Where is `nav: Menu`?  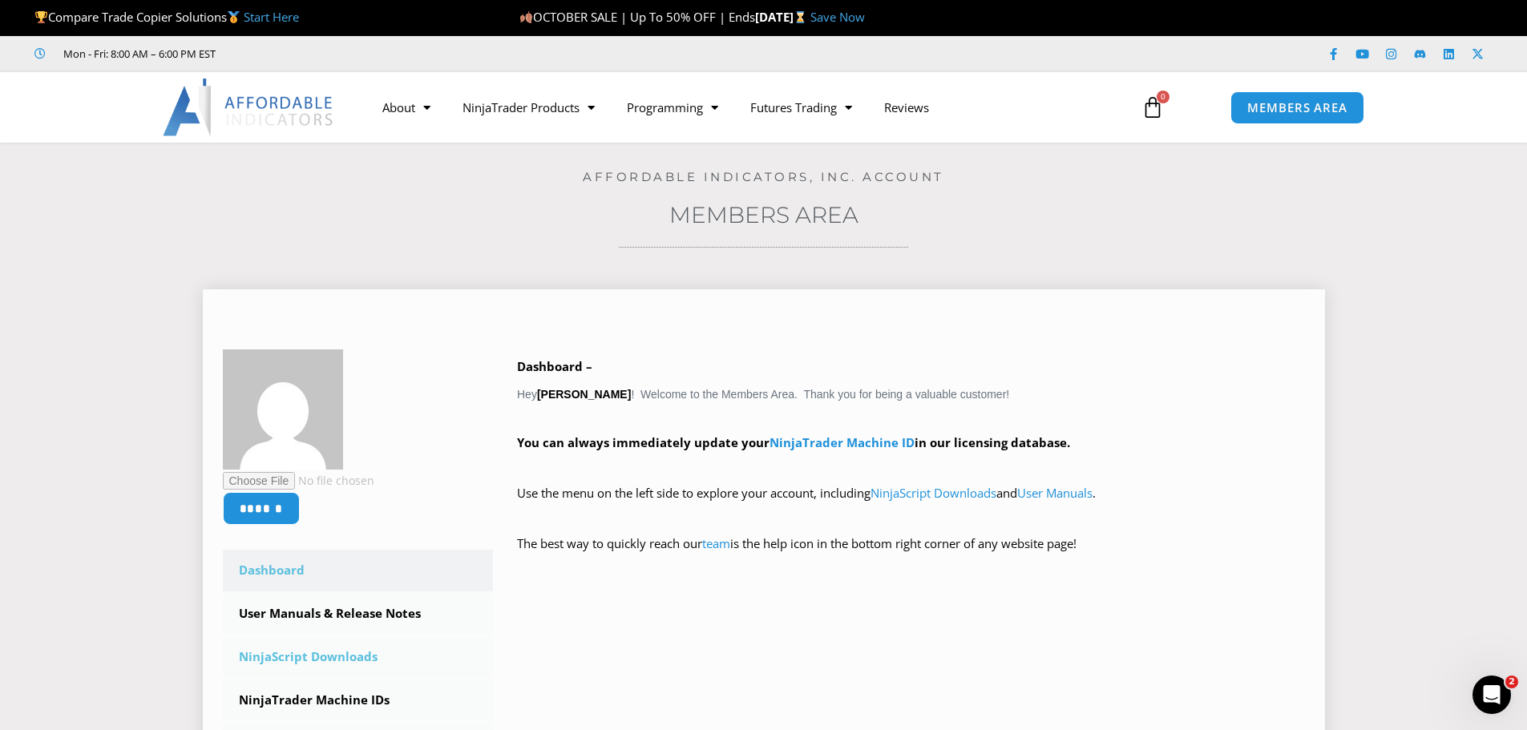 nav: Menu is located at coordinates (745, 107).